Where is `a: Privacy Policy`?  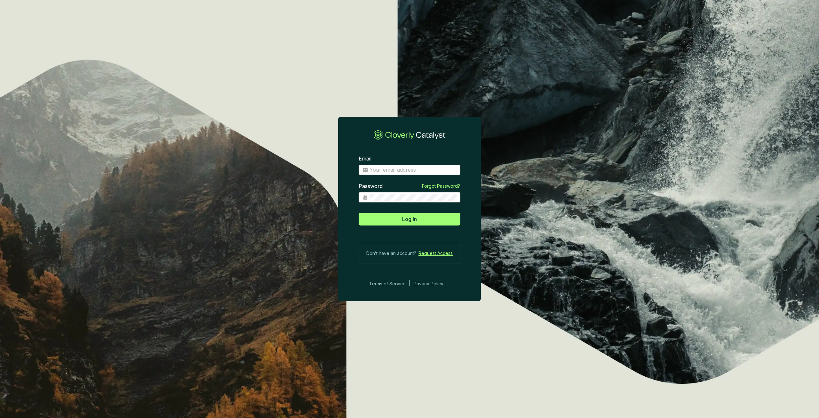 a: Privacy Policy is located at coordinates (433, 284).